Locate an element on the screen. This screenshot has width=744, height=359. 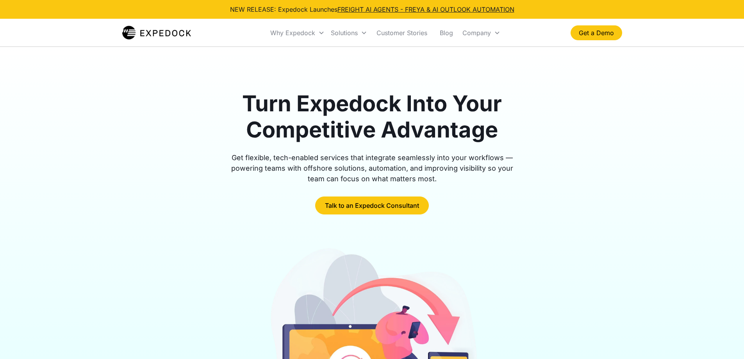
a: FREIGHT AI AGENTS - FREYA & AI OUTLOOK AUTOMATION is located at coordinates (425, 9).